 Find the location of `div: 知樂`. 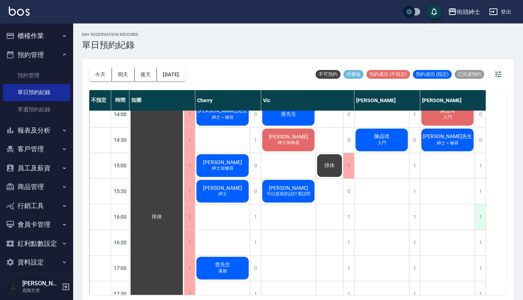

div: 知樂 is located at coordinates (162, 100).